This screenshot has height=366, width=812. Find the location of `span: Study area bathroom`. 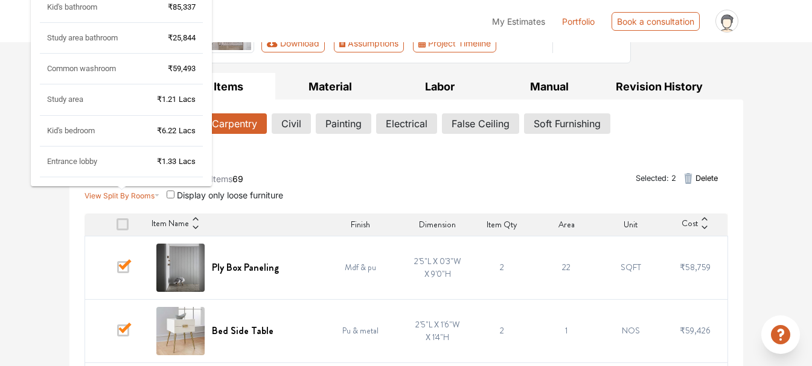

span: Study area bathroom is located at coordinates (82, 37).